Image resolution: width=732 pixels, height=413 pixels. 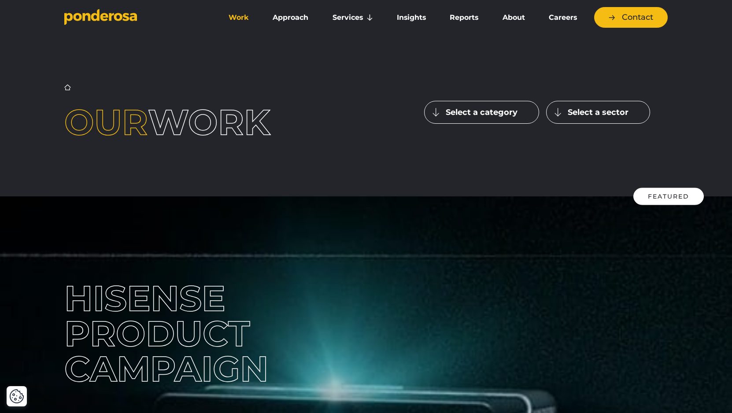 What do you see at coordinates (464, 18) in the screenshot?
I see `a: Reports` at bounding box center [464, 18].